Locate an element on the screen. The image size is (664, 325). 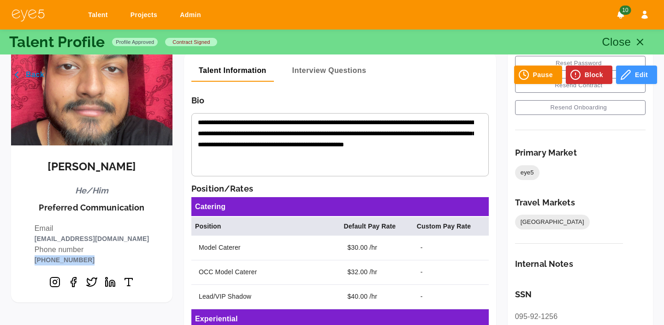
p: Email is located at coordinates (92, 228).